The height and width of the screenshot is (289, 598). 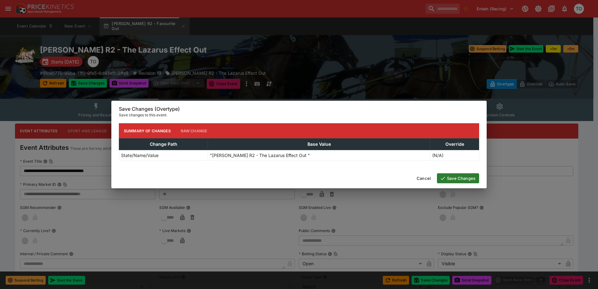 I want to click on th: Base Value, so click(x=319, y=144).